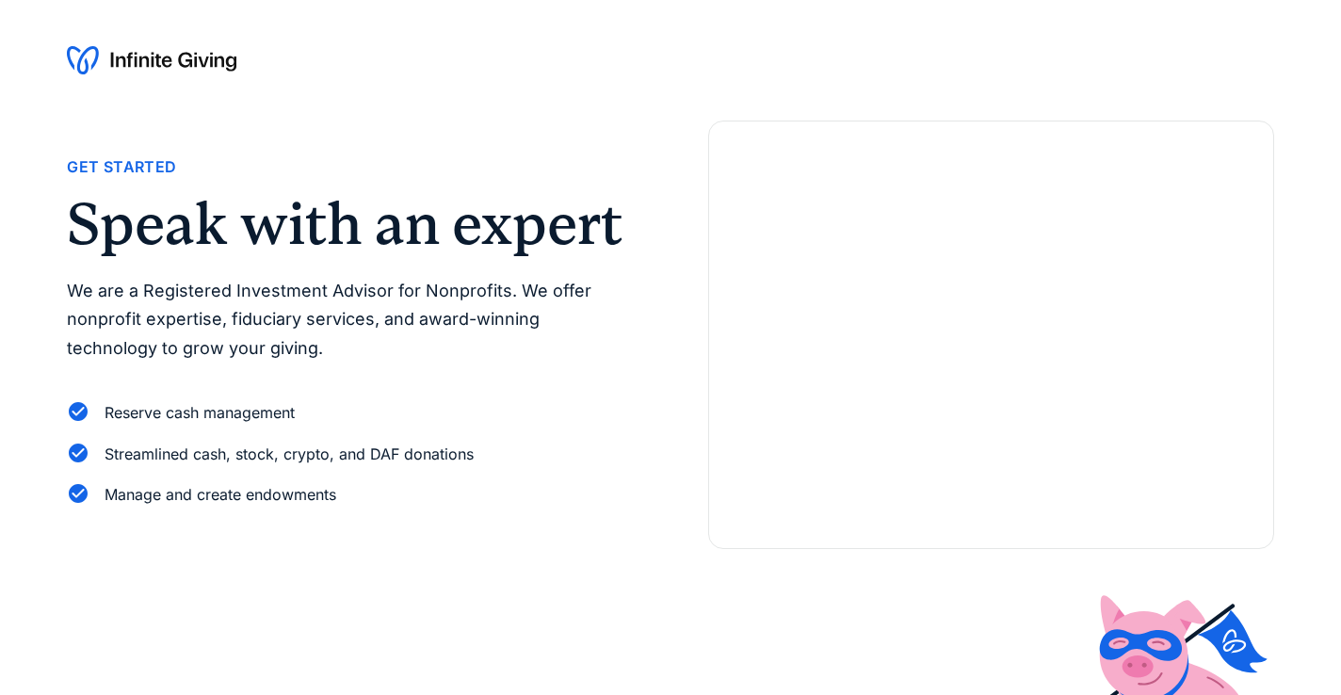 This screenshot has width=1341, height=695. Describe the element at coordinates (349, 224) in the screenshot. I see `h2: Speak with an expert` at that location.